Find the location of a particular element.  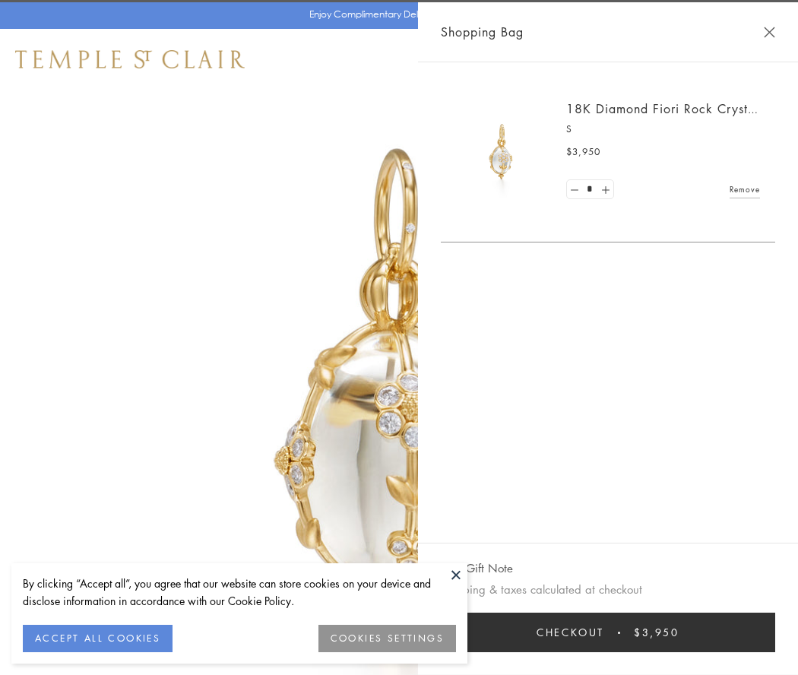

a: Set quantity to 2 is located at coordinates (605, 189).